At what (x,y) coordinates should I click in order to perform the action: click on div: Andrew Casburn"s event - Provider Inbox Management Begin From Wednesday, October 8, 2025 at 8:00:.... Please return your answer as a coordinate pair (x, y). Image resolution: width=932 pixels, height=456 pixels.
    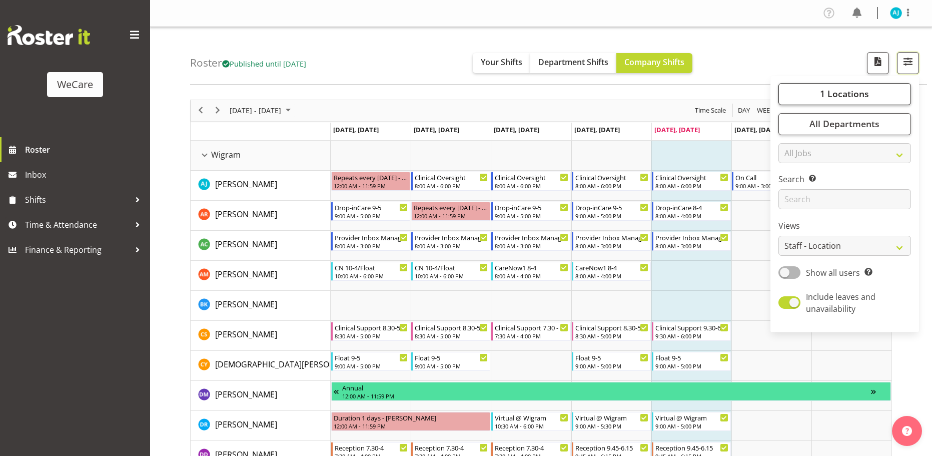
    Looking at the image, I should click on (531, 241).